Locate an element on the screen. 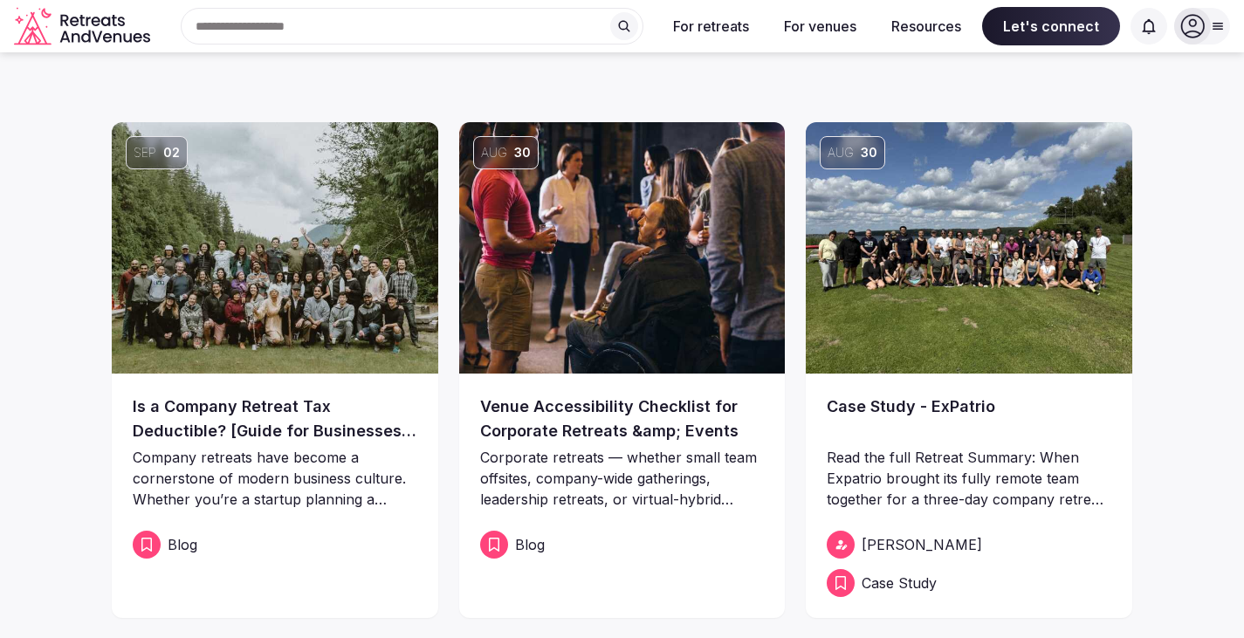 The image size is (1244, 638). svg: Retreats and Venues company logo is located at coordinates (84, 26).